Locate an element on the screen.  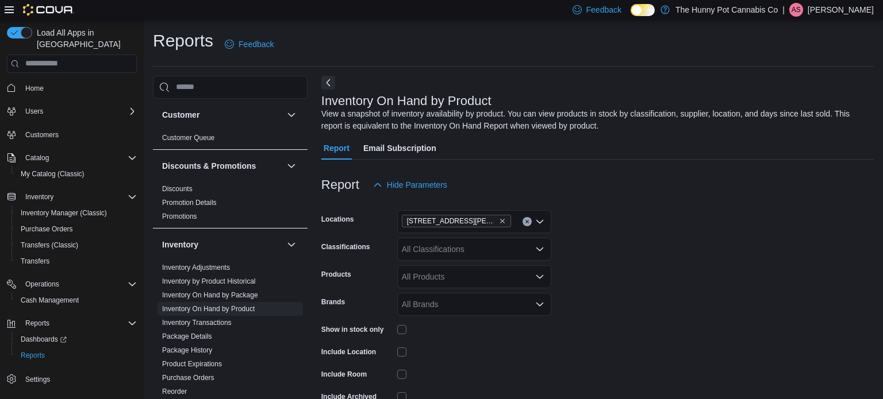
label: Locations is located at coordinates (337, 220).